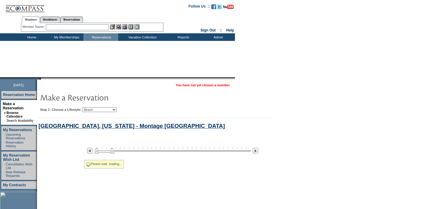 This screenshot has height=209, width=432. What do you see at coordinates (228, 7) in the screenshot?
I see `img: Subscribe to our YouTube Channel` at bounding box center [228, 7].